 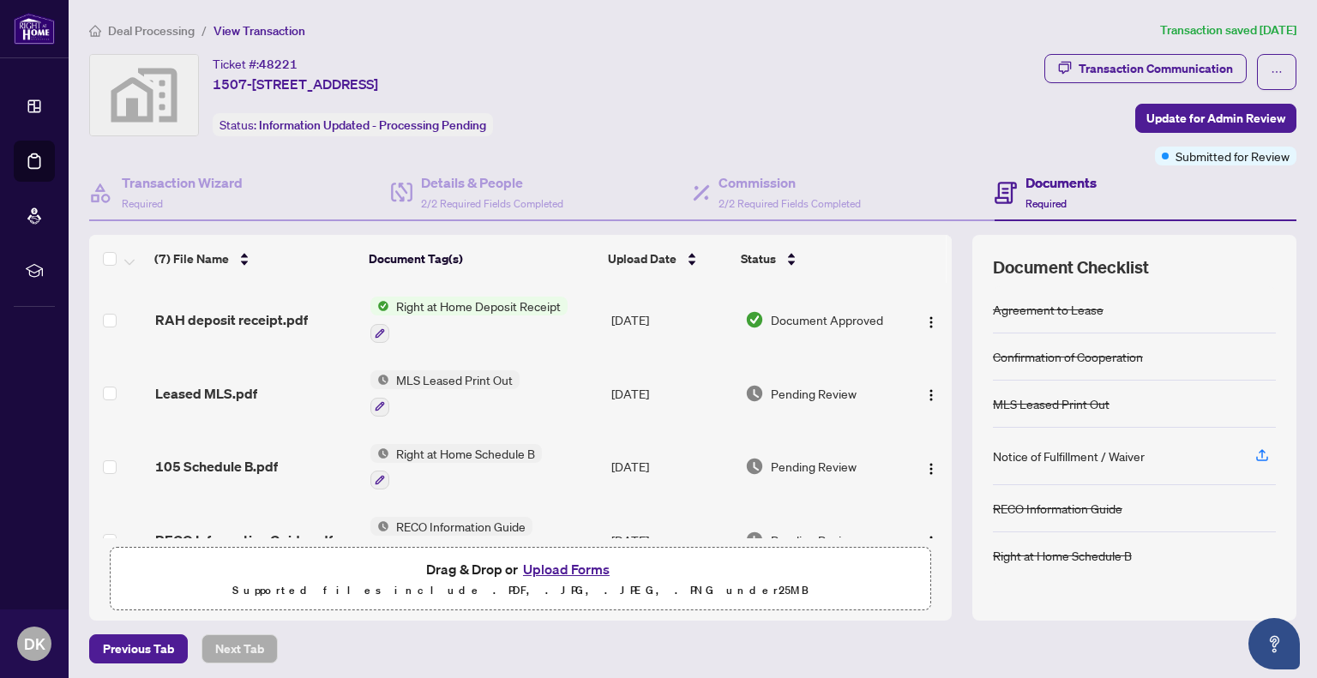 What do you see at coordinates (521, 591) in the screenshot?
I see `p: Supported files include .PDF, .JPG, .JPEG, .PNG under 25 MB` at bounding box center [521, 591].